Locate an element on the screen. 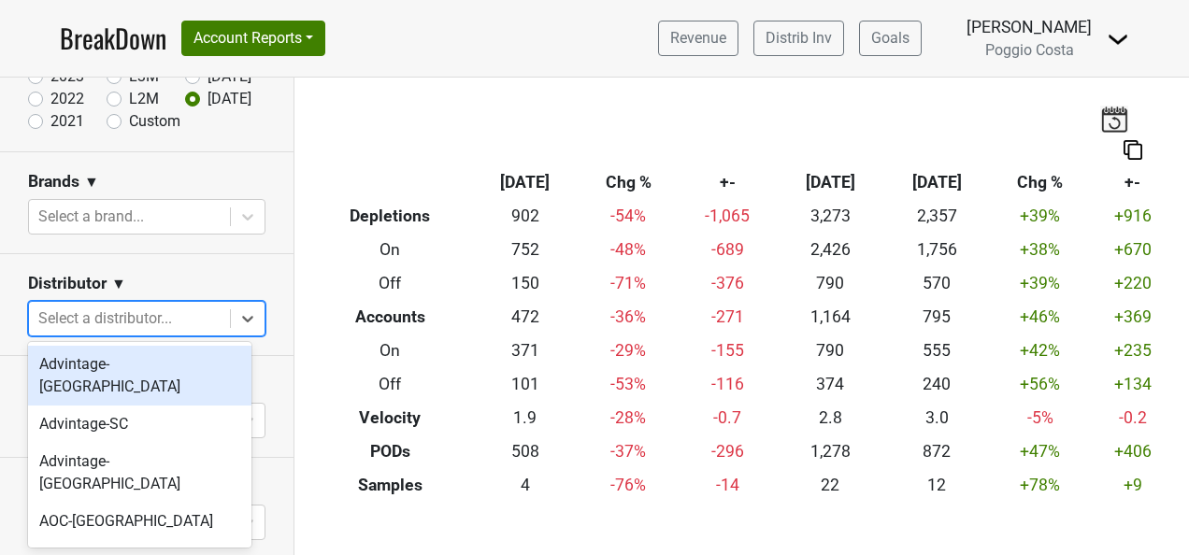  td: 752 is located at coordinates (525, 250).